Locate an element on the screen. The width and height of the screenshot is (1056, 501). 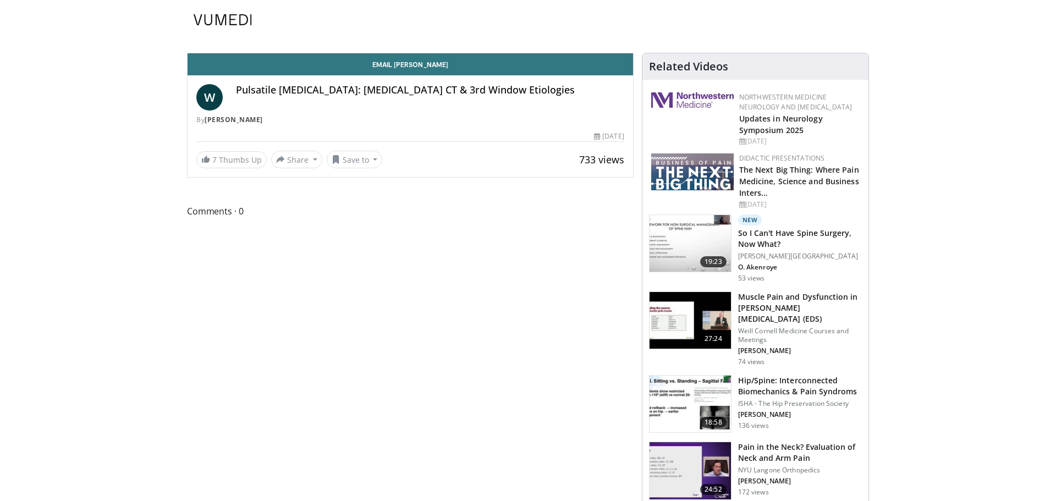
p: New is located at coordinates (750, 220).